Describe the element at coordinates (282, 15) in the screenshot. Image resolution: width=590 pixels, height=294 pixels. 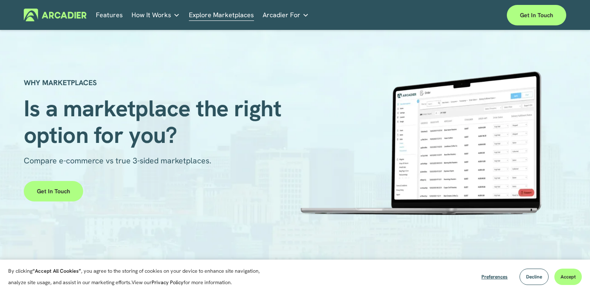
I see `span: Arcadier For` at that location.